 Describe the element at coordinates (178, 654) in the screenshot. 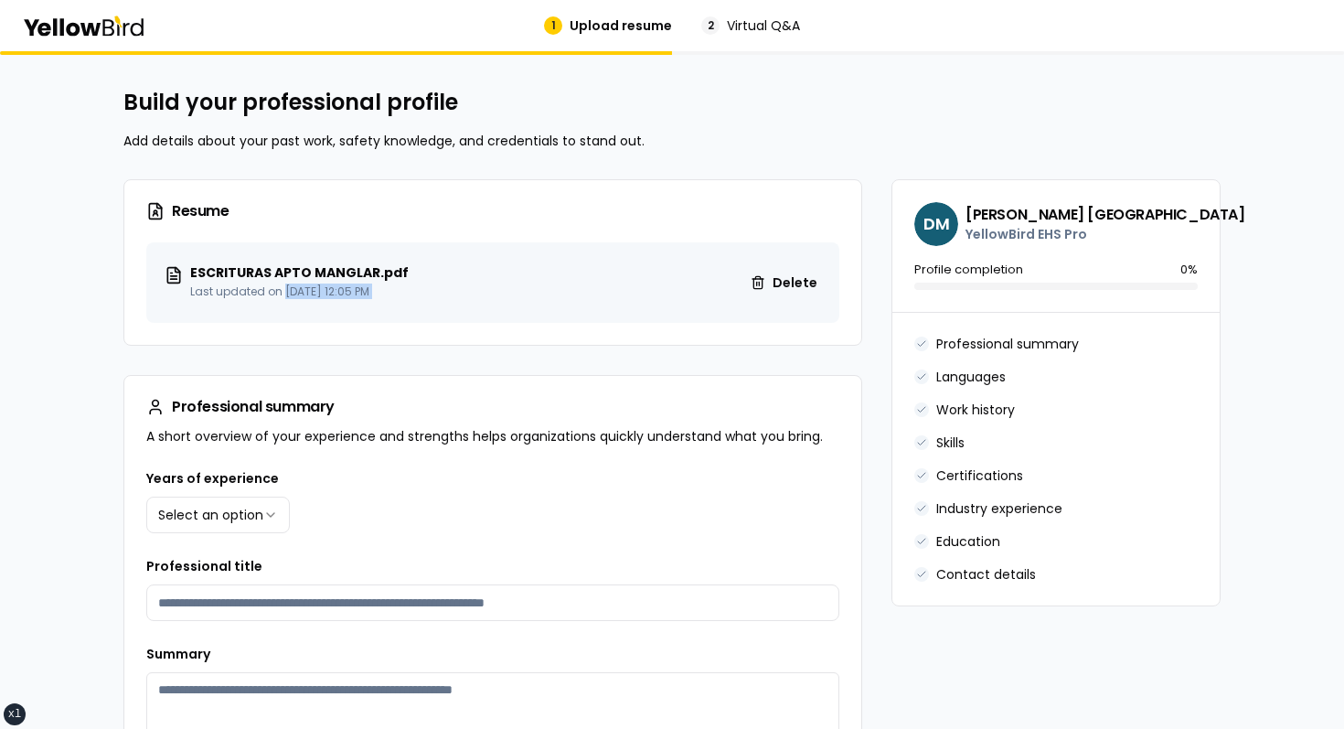

I see `label: Summary` at that location.